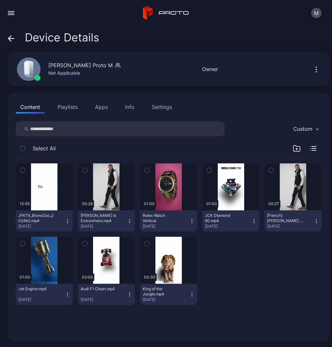 The image size is (332, 347). What do you see at coordinates (316, 13) in the screenshot?
I see `button: M` at bounding box center [316, 13].